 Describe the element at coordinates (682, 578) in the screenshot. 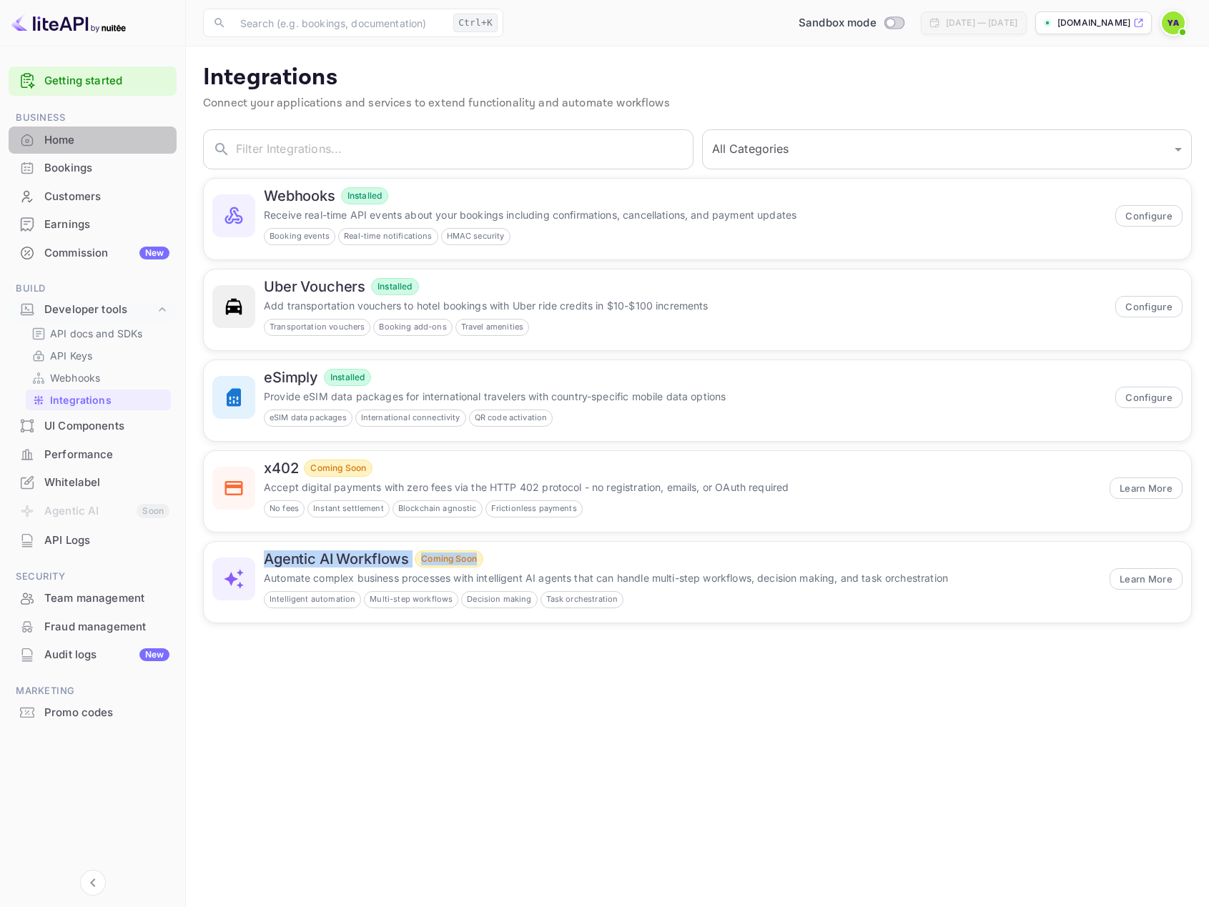

I see `p: Automate complex business processes with intelligent AI agents that can handle multi-step workflo...` at that location.